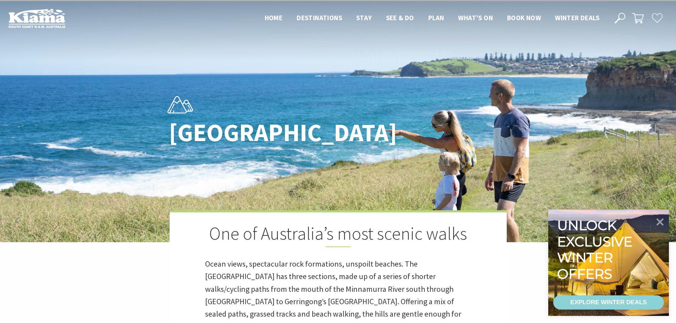 The image size is (676, 323). I want to click on span: Winter Deals, so click(577, 18).